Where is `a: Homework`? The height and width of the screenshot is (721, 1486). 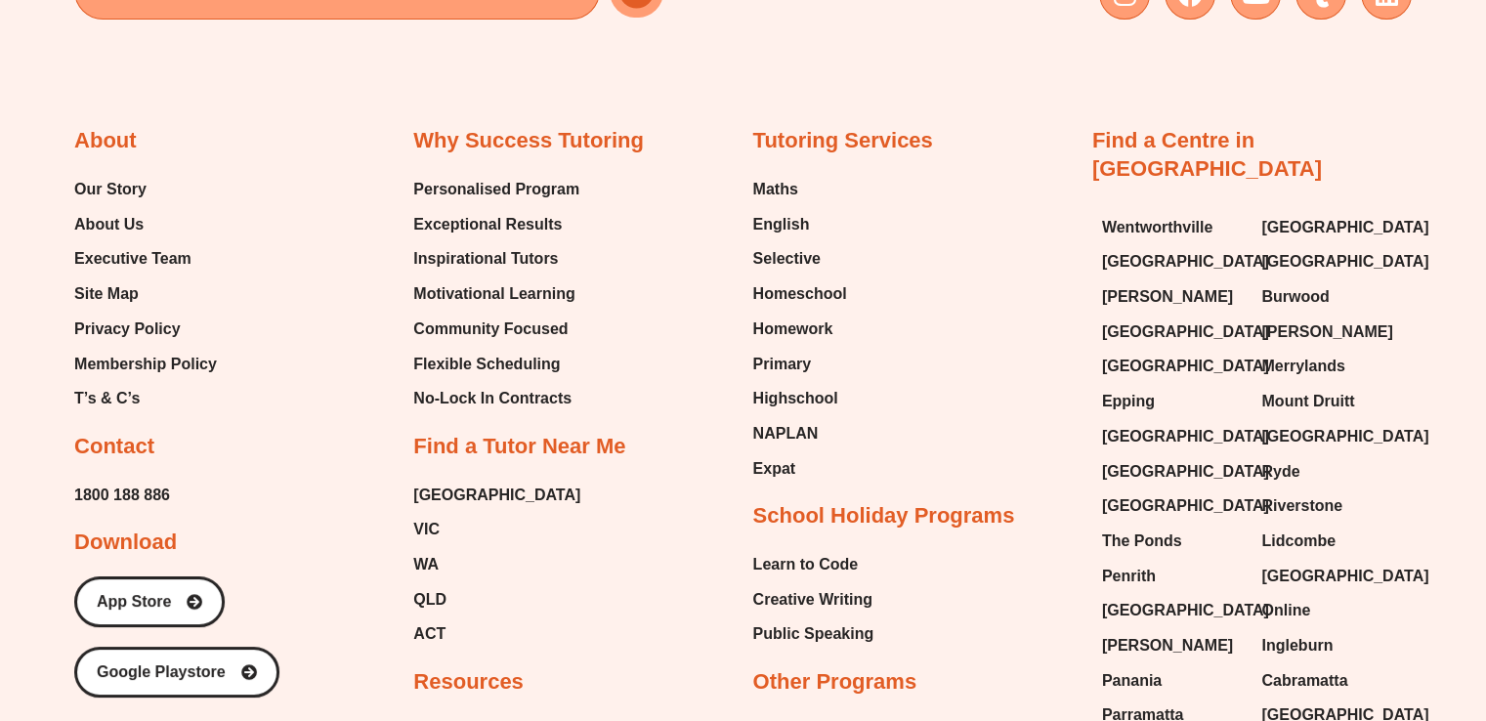
a: Homework is located at coordinates (800, 329).